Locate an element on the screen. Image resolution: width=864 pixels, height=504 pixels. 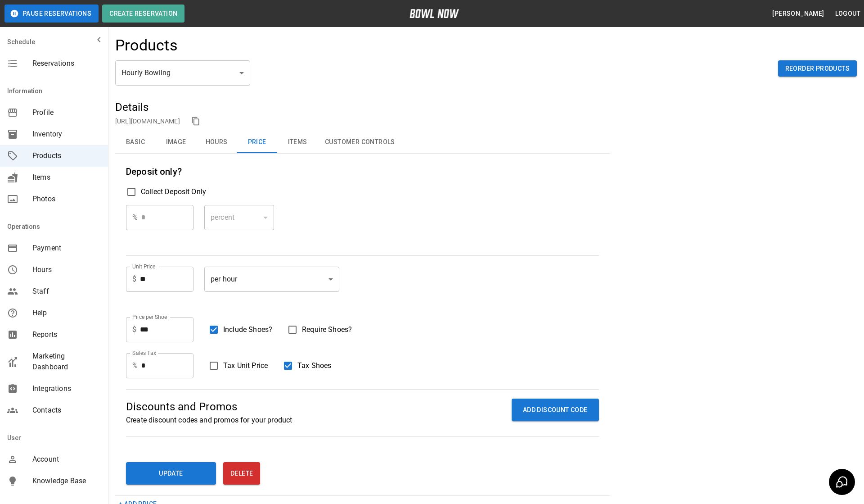
h5: Details is located at coordinates (362, 107).